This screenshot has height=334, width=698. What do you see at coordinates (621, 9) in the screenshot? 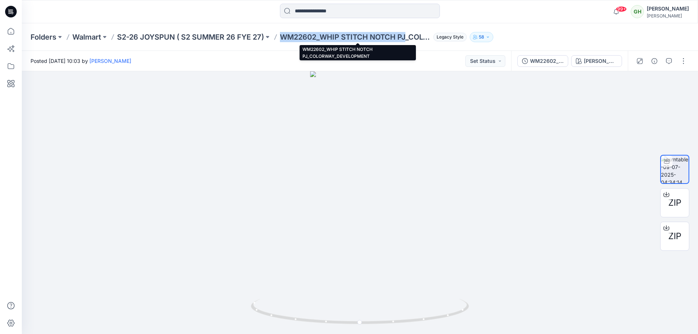
I see `span: 99+` at bounding box center [621, 9].